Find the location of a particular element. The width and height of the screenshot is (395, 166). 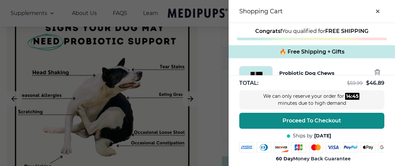

img: amex is located at coordinates (246, 147).